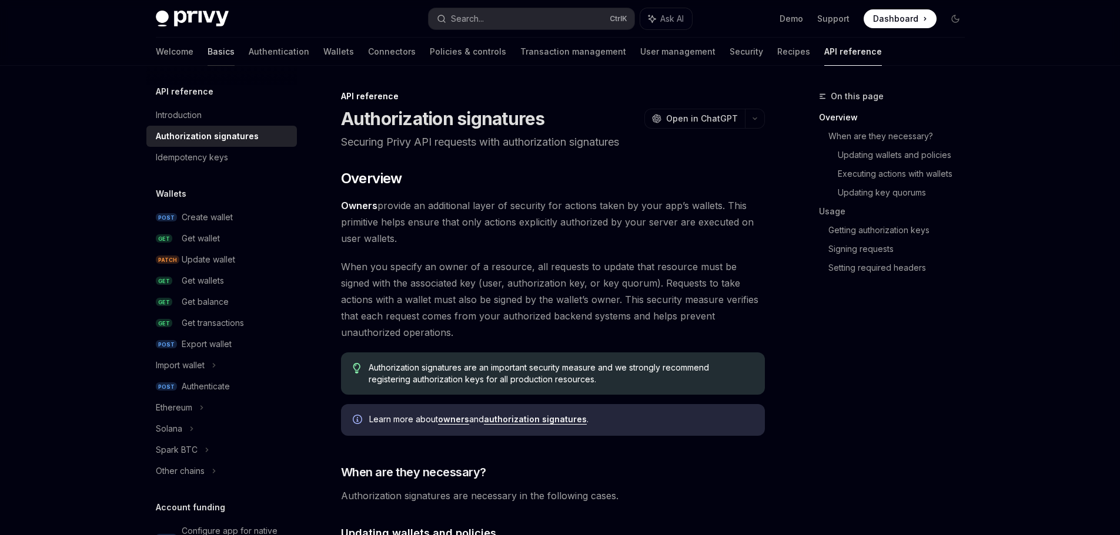 The height and width of the screenshot is (535, 1120). I want to click on div: Idempotency keys, so click(192, 158).